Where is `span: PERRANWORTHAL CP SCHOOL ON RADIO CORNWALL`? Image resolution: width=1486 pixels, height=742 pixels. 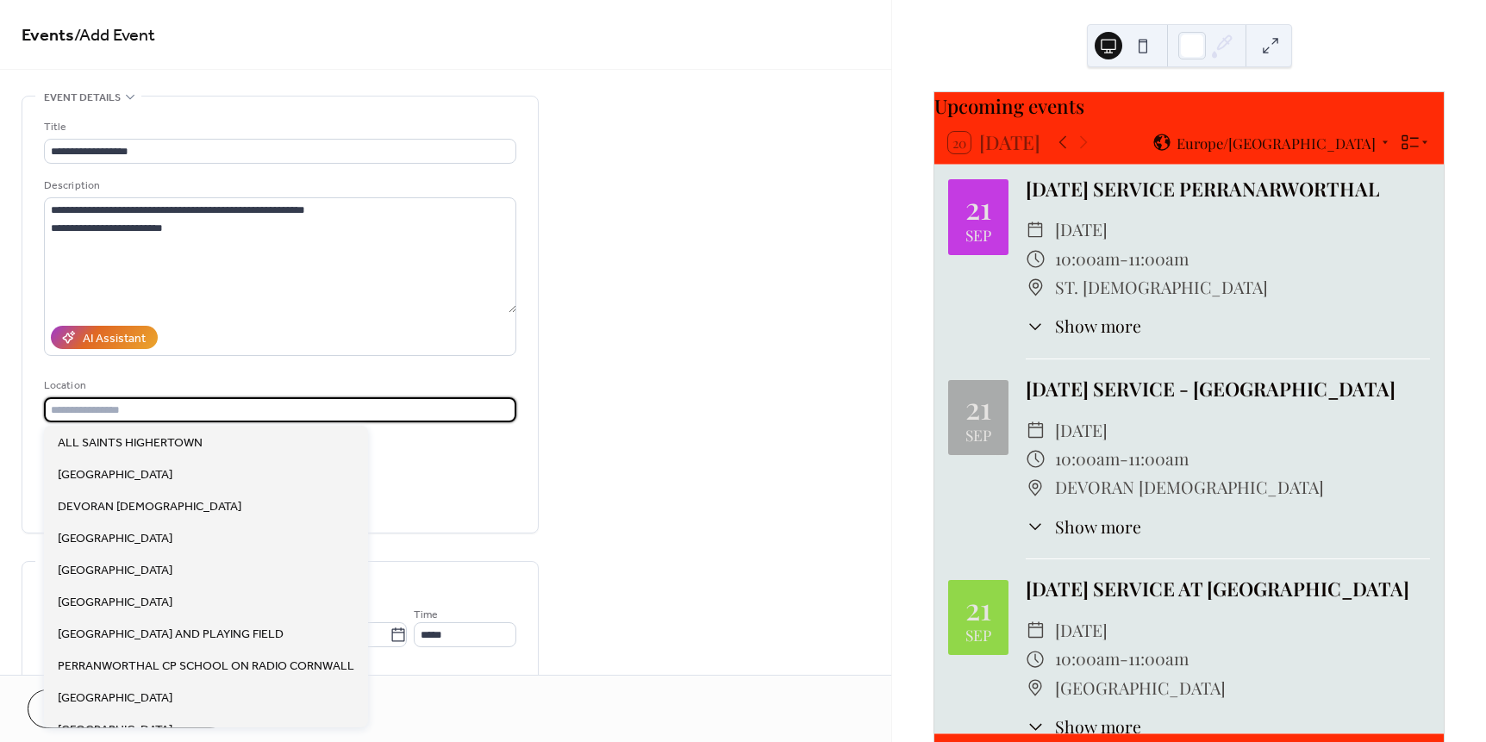 span: PERRANWORTHAL CP SCHOOL ON RADIO CORNWALL is located at coordinates (206, 666).